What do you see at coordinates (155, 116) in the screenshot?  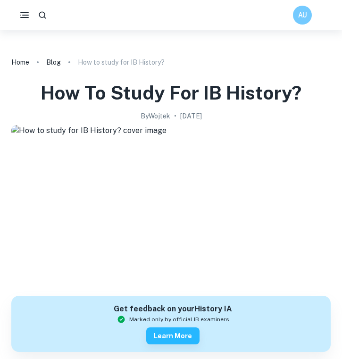 I see `h2: By Wojtek` at bounding box center [155, 116].